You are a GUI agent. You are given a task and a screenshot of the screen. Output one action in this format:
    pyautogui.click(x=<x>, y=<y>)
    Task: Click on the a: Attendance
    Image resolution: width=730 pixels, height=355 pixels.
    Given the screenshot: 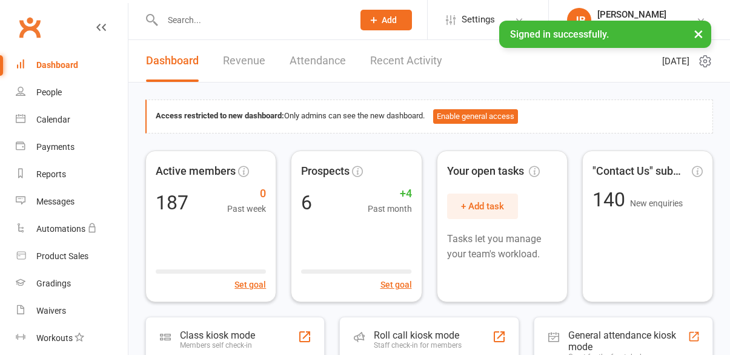 What is the action you would take?
    pyautogui.click(x=318, y=61)
    